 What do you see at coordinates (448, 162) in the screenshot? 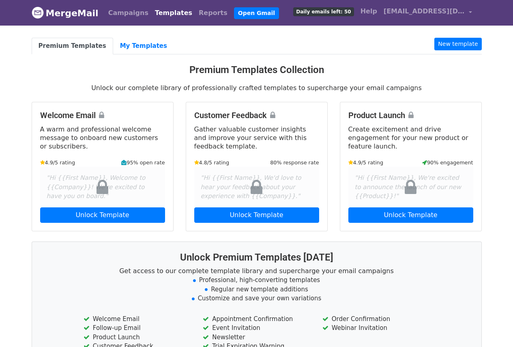
I see `small: 90% engagement` at bounding box center [448, 162].